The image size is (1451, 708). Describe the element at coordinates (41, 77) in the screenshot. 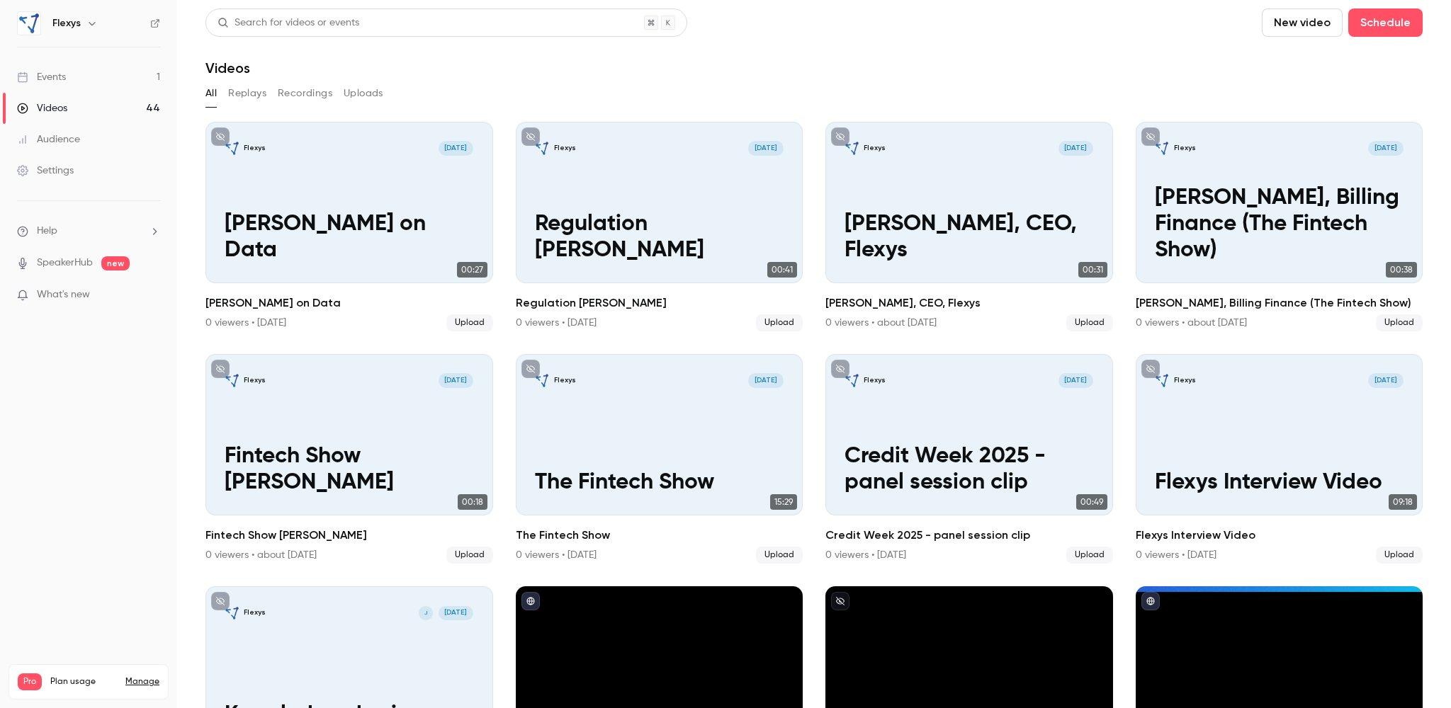

I see `div: Events` at that location.